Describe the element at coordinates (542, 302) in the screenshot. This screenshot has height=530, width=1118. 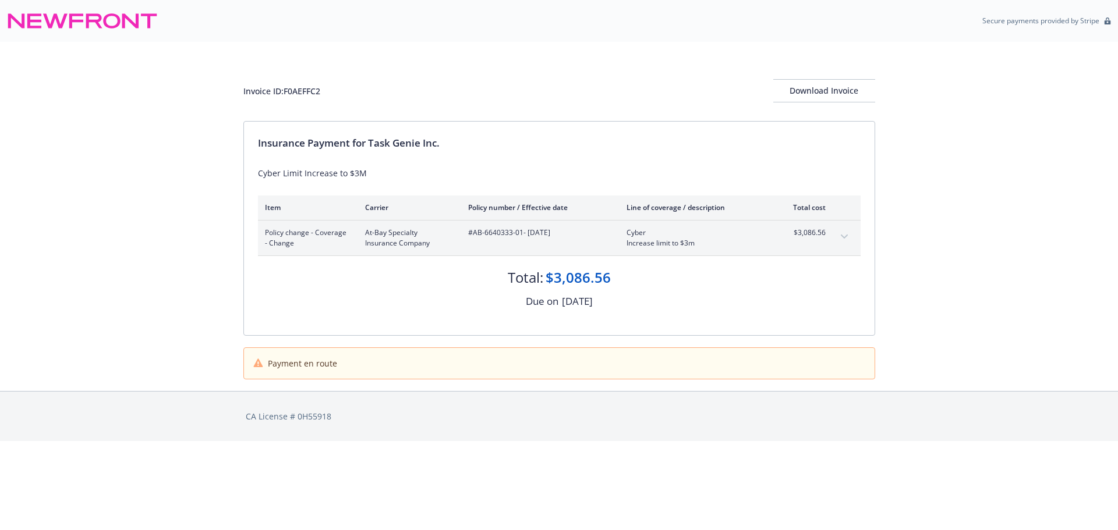
I see `div: Due on` at that location.